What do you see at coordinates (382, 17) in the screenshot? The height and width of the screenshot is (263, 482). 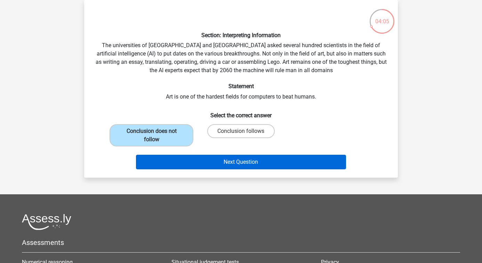 I see `div: 04:05` at bounding box center [382, 17].